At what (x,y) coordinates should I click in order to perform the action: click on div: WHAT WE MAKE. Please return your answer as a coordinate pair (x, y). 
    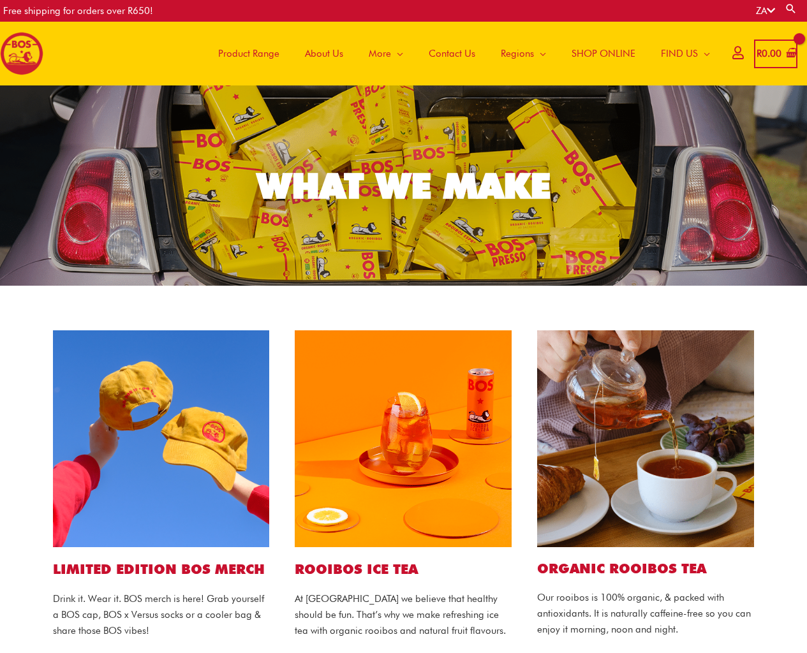
    Looking at the image, I should click on (404, 186).